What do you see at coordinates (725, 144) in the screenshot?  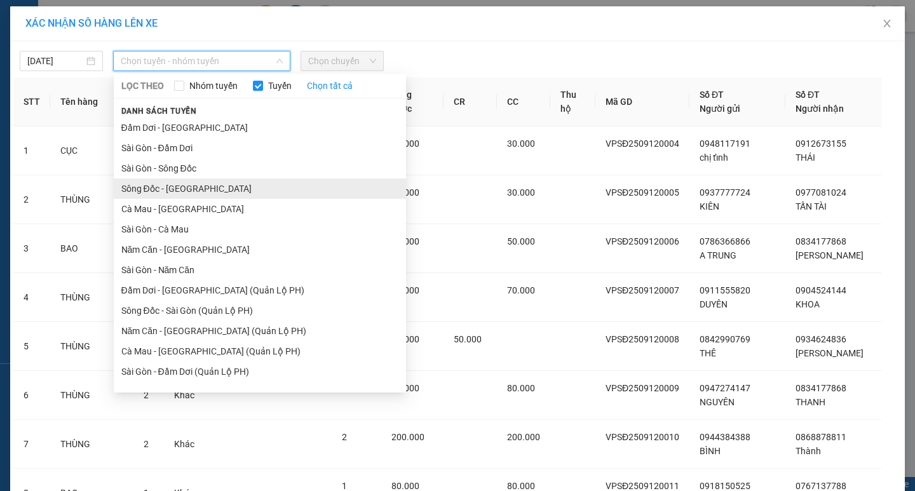 I see `span: 0948117191` at bounding box center [725, 144].